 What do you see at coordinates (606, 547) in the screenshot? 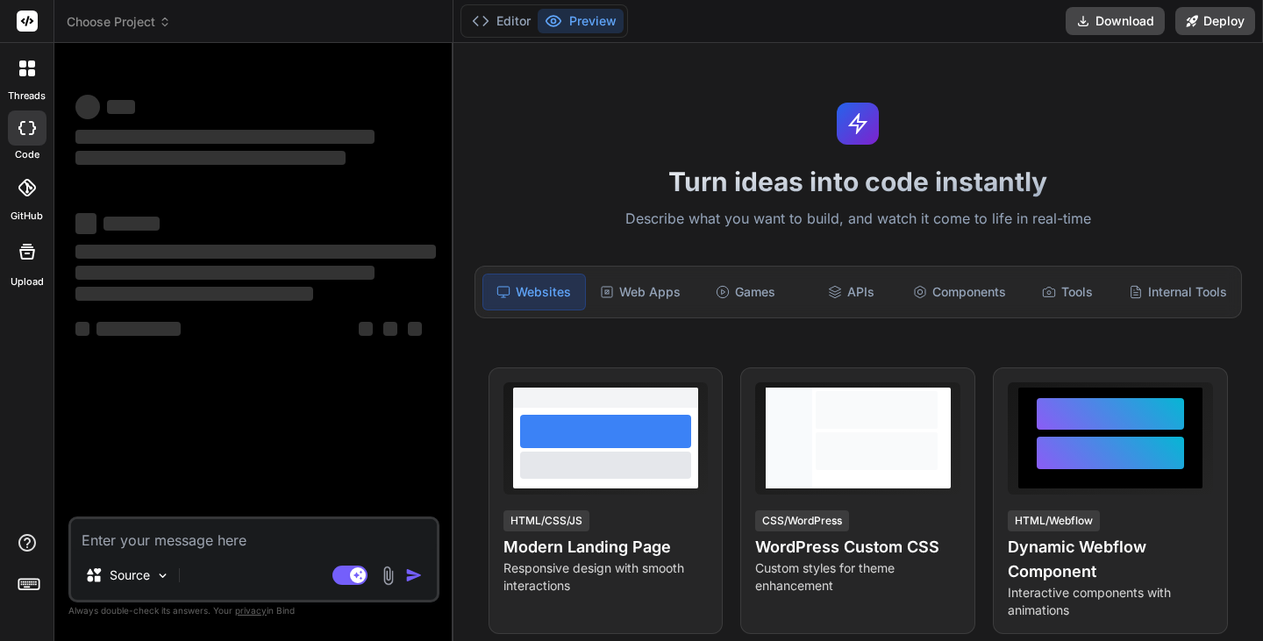
I see `h4: Modern Landing Page` at bounding box center [606, 547].